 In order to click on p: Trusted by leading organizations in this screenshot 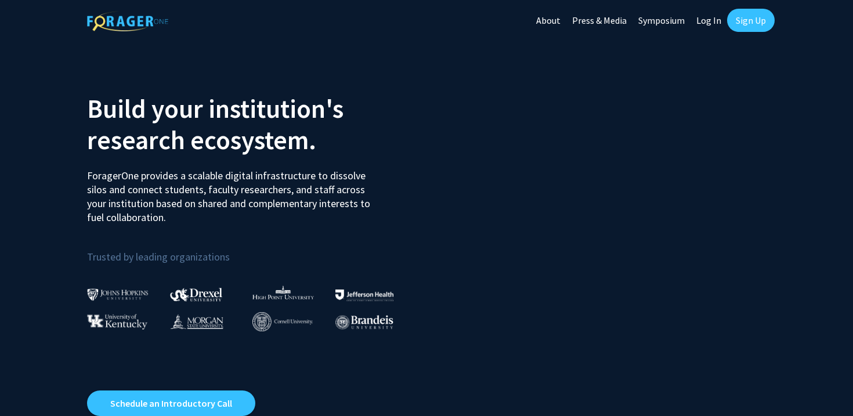, I will do `click(252, 249)`.